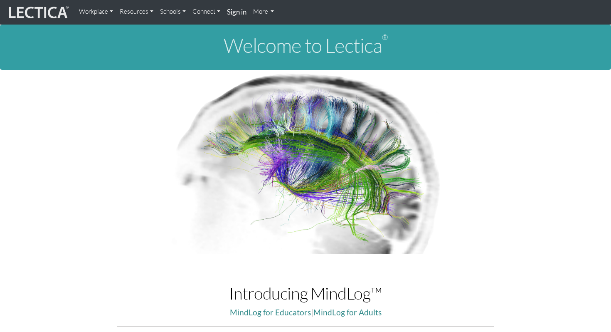 This screenshot has height=332, width=611. What do you see at coordinates (136, 12) in the screenshot?
I see `a: Resources` at bounding box center [136, 12].